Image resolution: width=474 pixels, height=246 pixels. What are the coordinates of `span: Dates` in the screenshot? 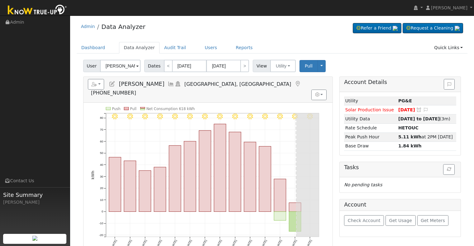 It's located at (154, 66).